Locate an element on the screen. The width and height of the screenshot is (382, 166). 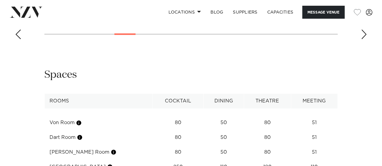
a: Locations is located at coordinates (184, 12).